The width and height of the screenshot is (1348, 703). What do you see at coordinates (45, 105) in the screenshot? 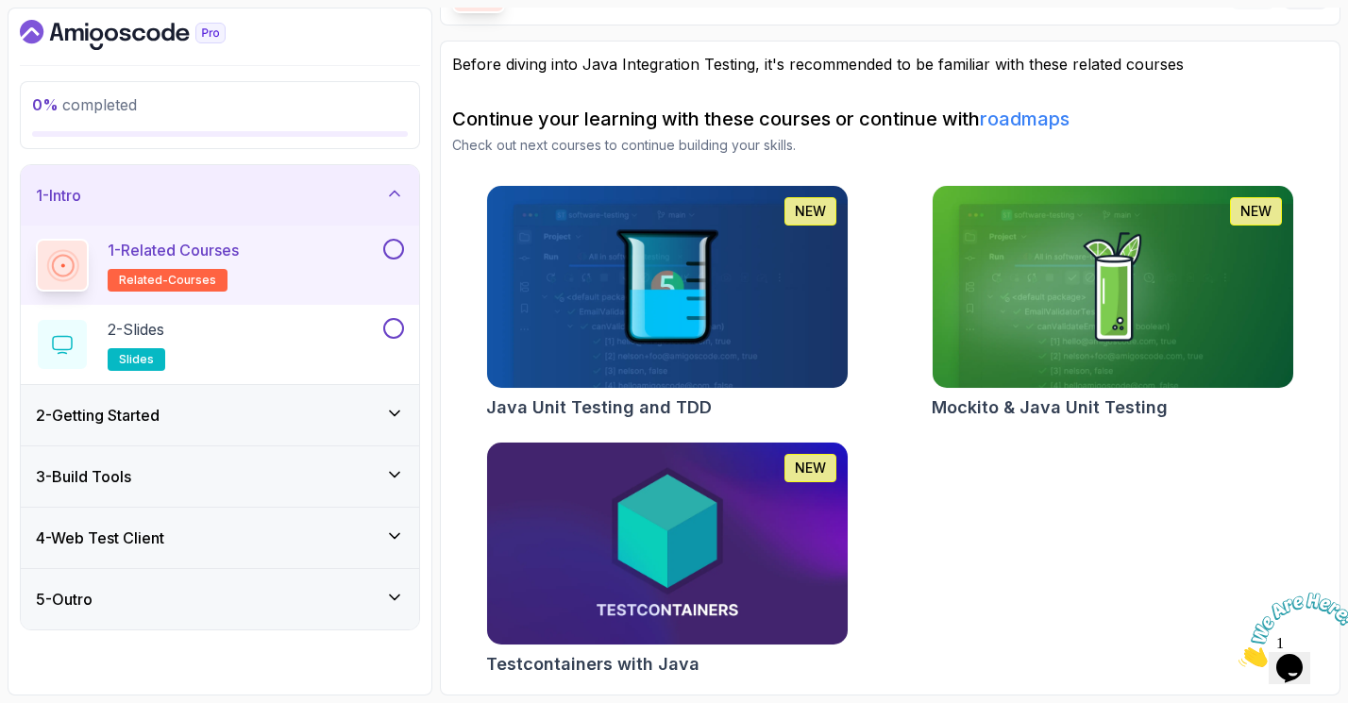
I see `span: 0 %` at bounding box center [45, 105].